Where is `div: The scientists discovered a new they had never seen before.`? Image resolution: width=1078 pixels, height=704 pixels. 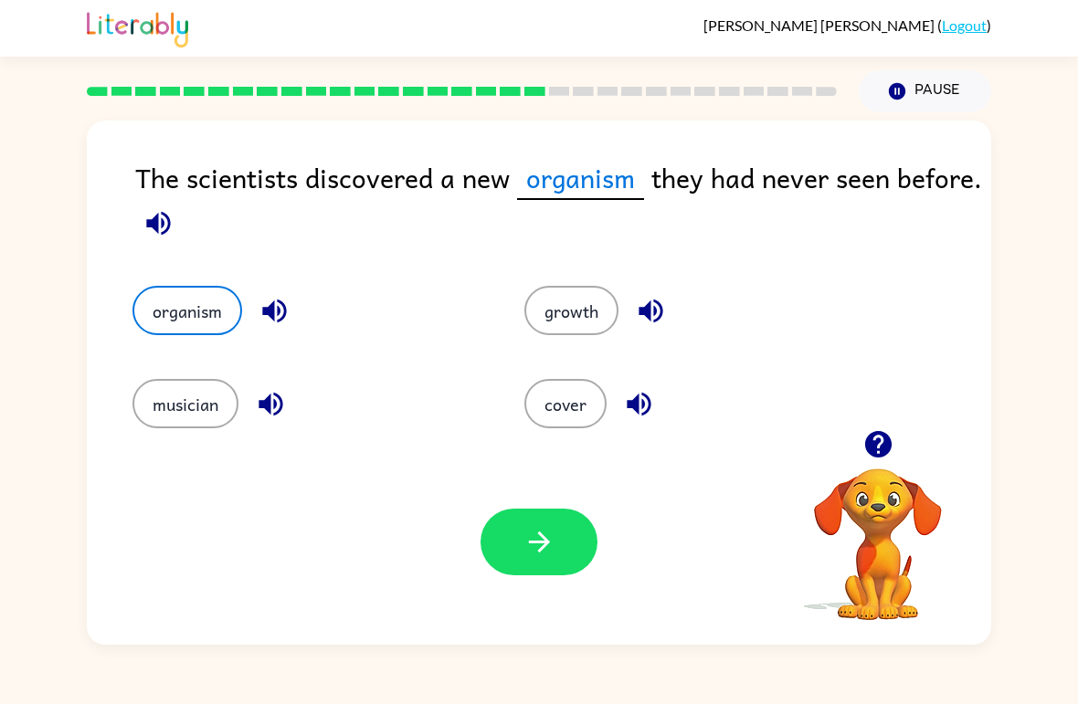
div: The scientists discovered a new they had never seen before. is located at coordinates (563, 203).